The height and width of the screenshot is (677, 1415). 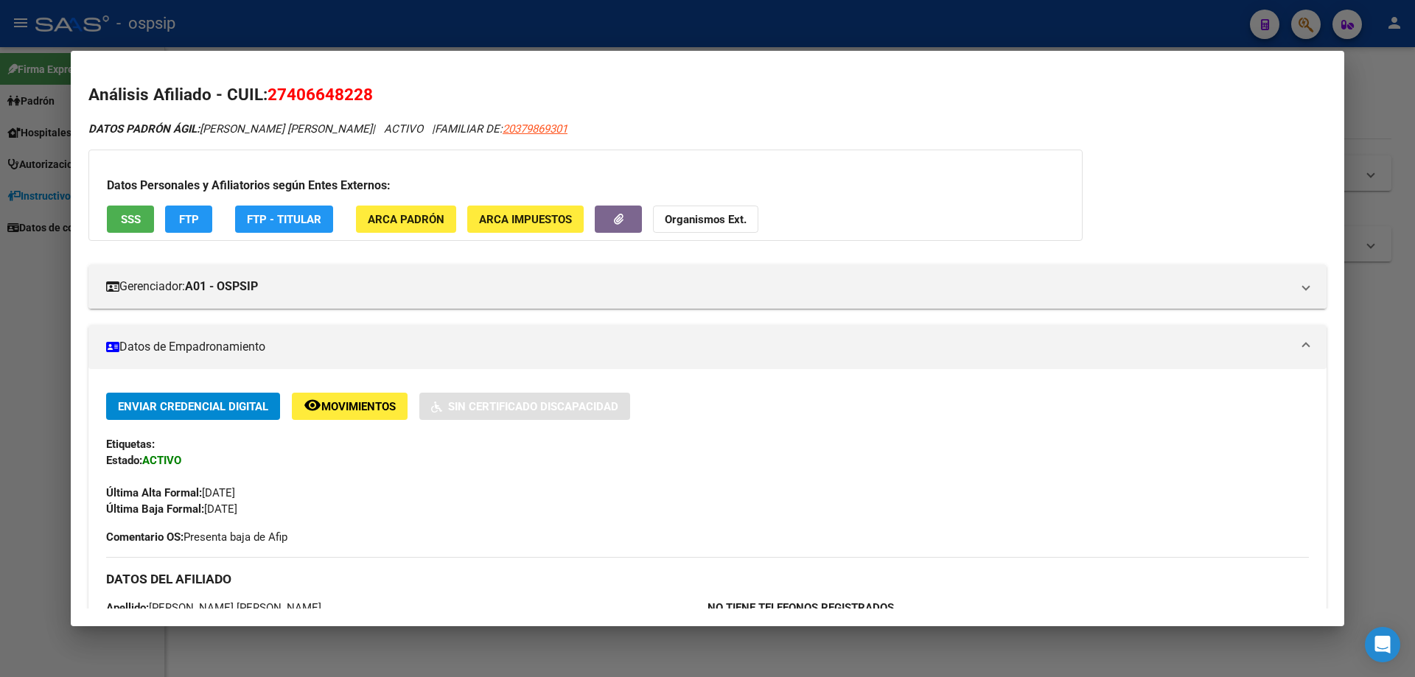 I want to click on button: ARCA Impuestos, so click(x=525, y=219).